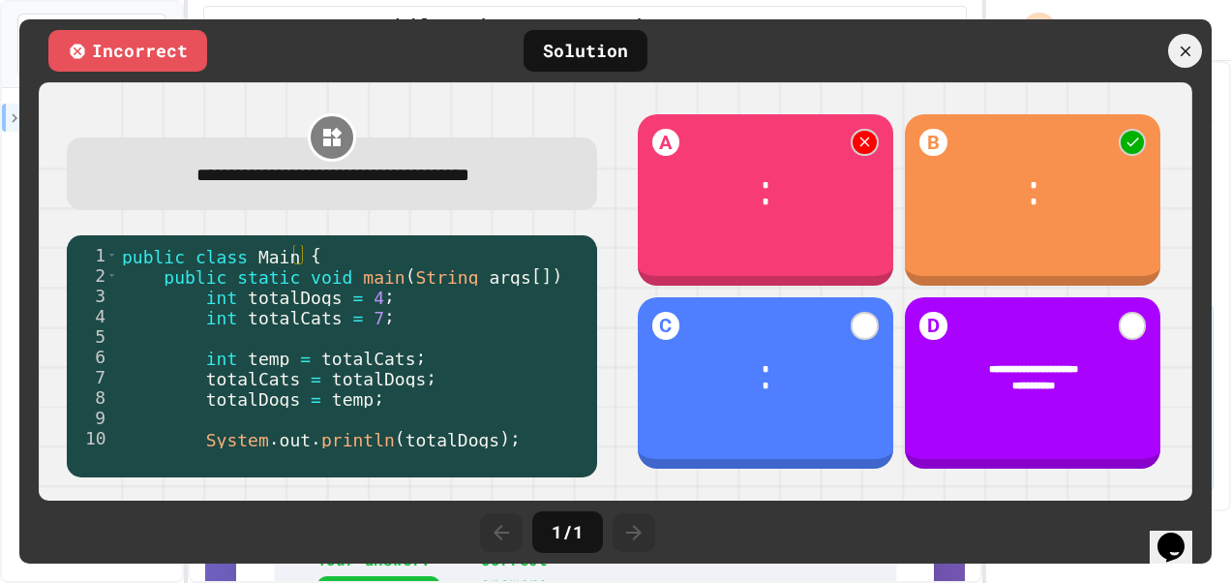 The width and height of the screenshot is (1231, 583). Describe the element at coordinates (111, 254) in the screenshot. I see `span: Toggle code folding, rows 1 through 13` at that location.